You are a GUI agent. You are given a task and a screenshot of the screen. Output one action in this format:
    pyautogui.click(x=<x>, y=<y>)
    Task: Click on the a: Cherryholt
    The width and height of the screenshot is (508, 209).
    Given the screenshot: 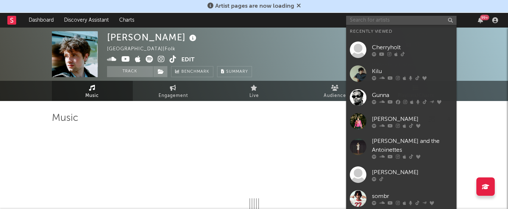 What is the action you would take?
    pyautogui.click(x=402, y=50)
    